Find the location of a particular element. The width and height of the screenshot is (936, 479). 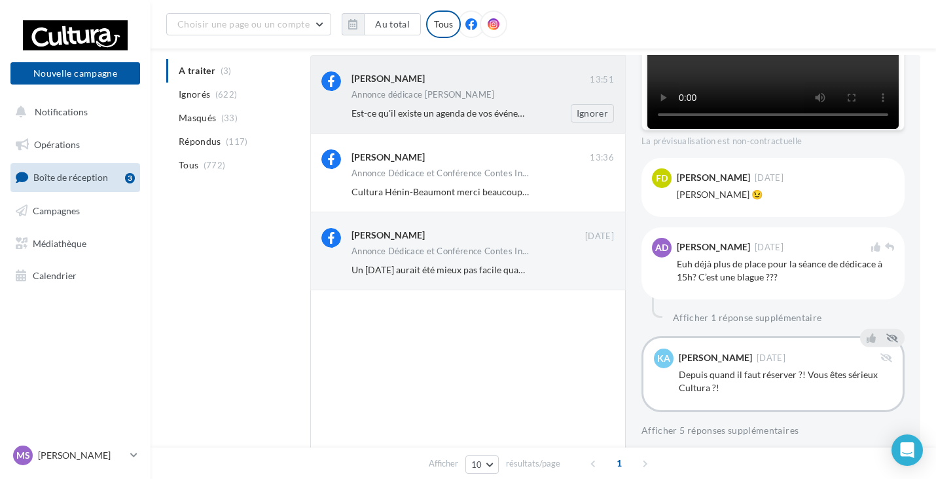

a: Médiathèque is located at coordinates (75, 244).